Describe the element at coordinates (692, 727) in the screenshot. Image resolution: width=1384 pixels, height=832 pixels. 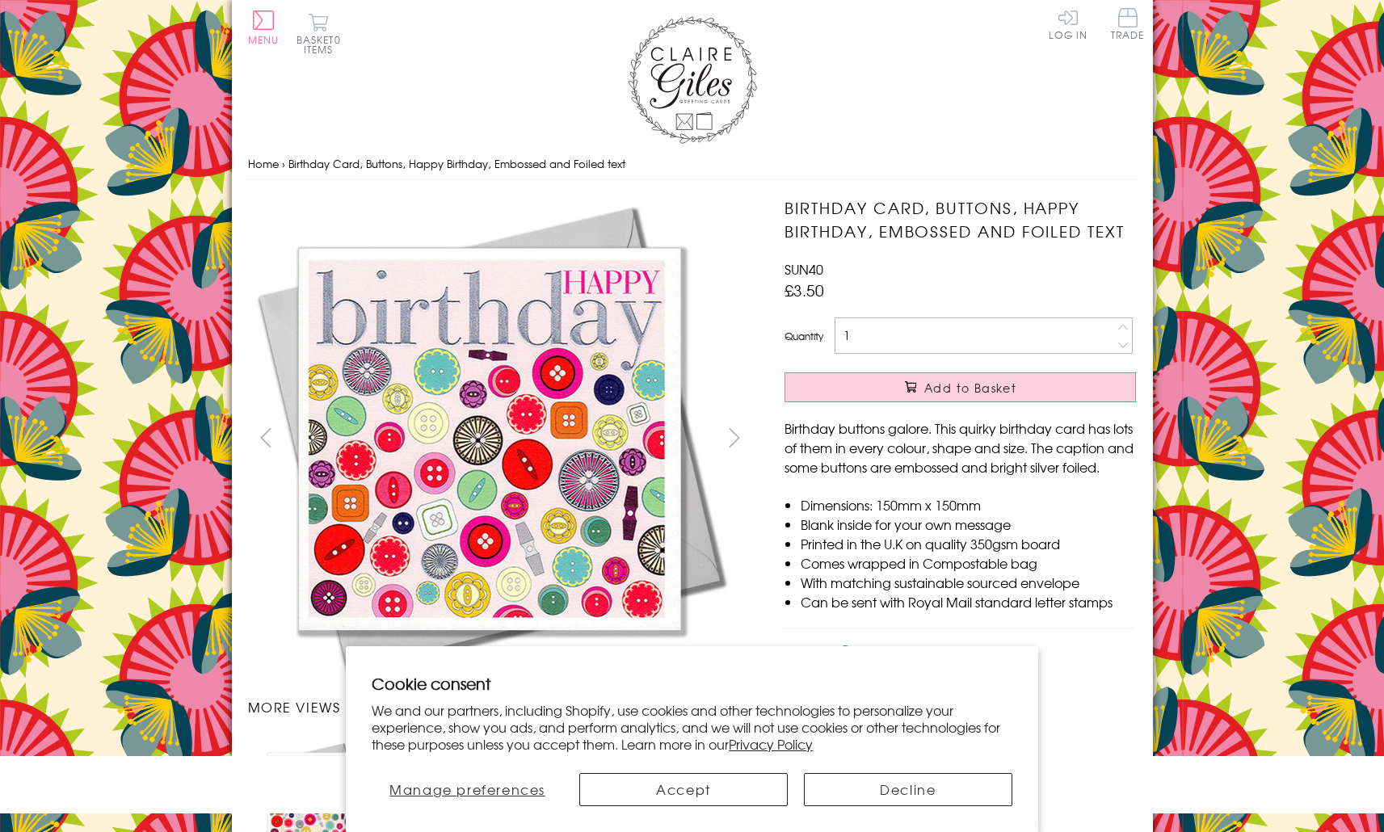
I see `p: We and our partners, including Shopify, use cookies and other technologies to personalize your ex...` at that location.